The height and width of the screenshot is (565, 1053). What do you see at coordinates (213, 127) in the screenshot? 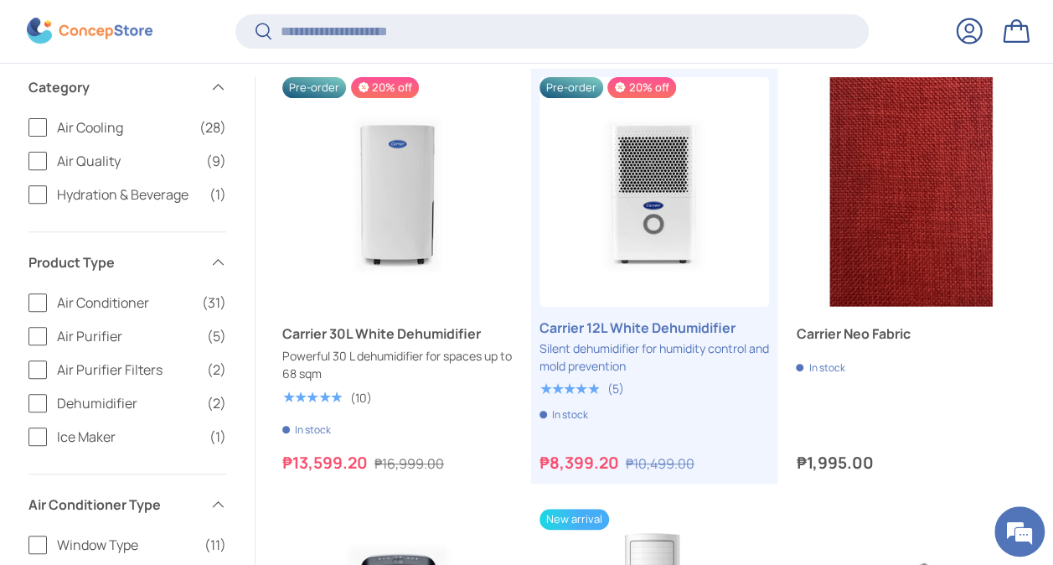
I see `span: (28)` at bounding box center [213, 127].